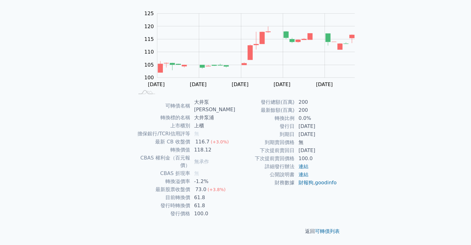  I want to click on td: 下次提前賣回日, so click(265, 150).